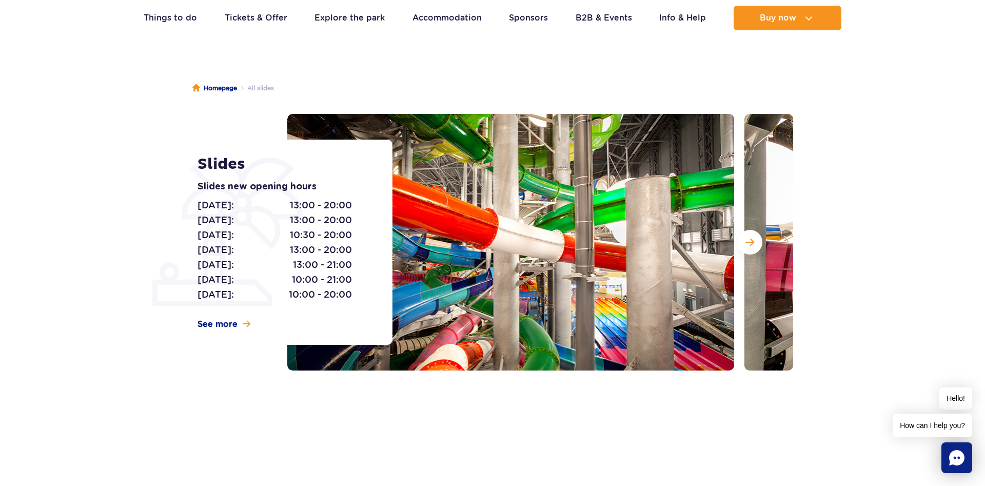 The image size is (985, 486). What do you see at coordinates (447, 18) in the screenshot?
I see `a: Accommodation` at bounding box center [447, 18].